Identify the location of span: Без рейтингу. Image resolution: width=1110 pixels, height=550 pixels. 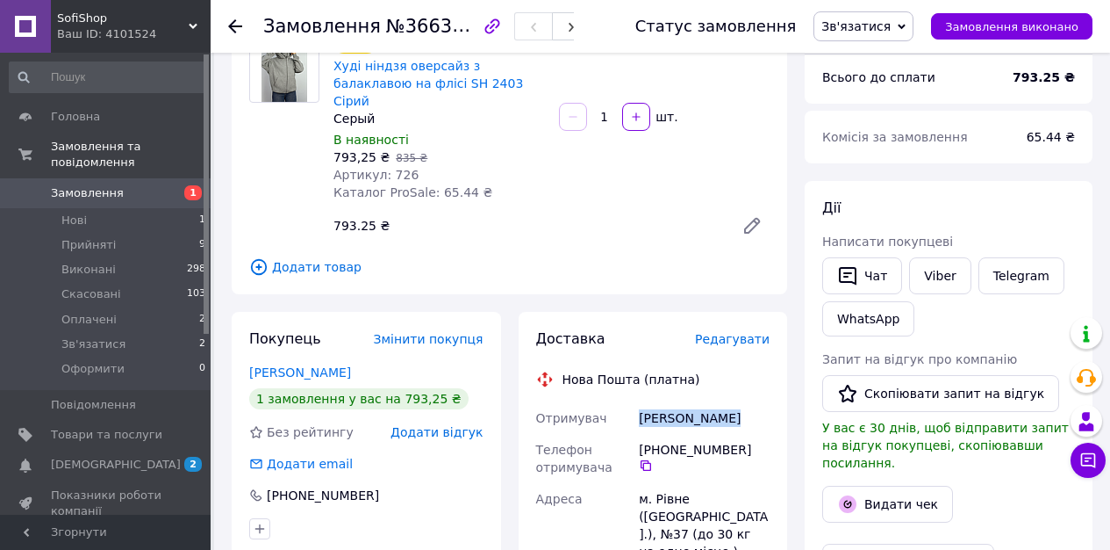
(310, 432).